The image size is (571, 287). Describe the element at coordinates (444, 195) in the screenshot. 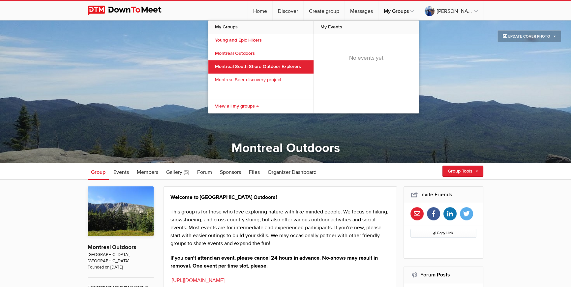

I see `h2: Invite Friends` at that location.